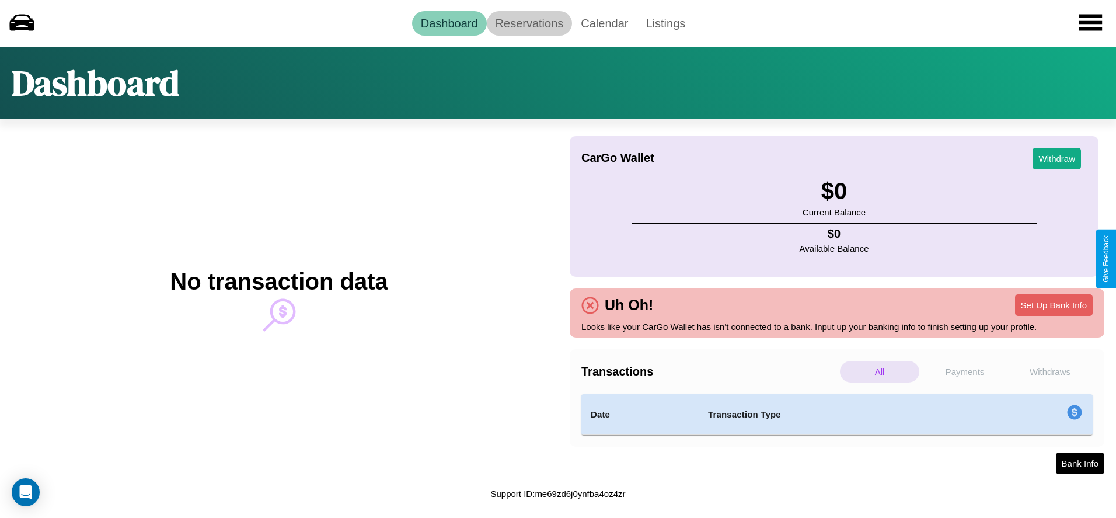 This screenshot has height=518, width=1116. What do you see at coordinates (640, 415) in the screenshot?
I see `h4: Date` at bounding box center [640, 415].